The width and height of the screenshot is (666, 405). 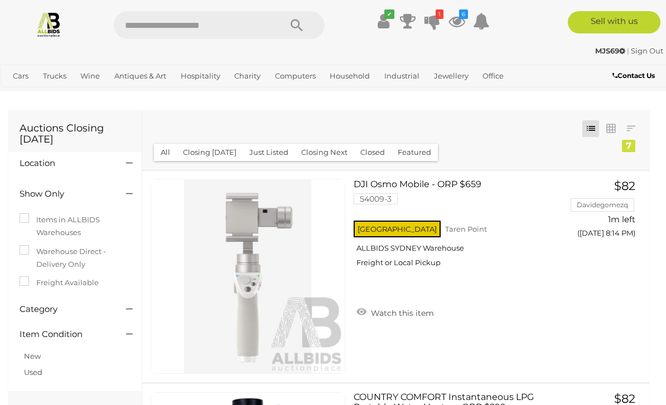 I want to click on a: New, so click(x=32, y=356).